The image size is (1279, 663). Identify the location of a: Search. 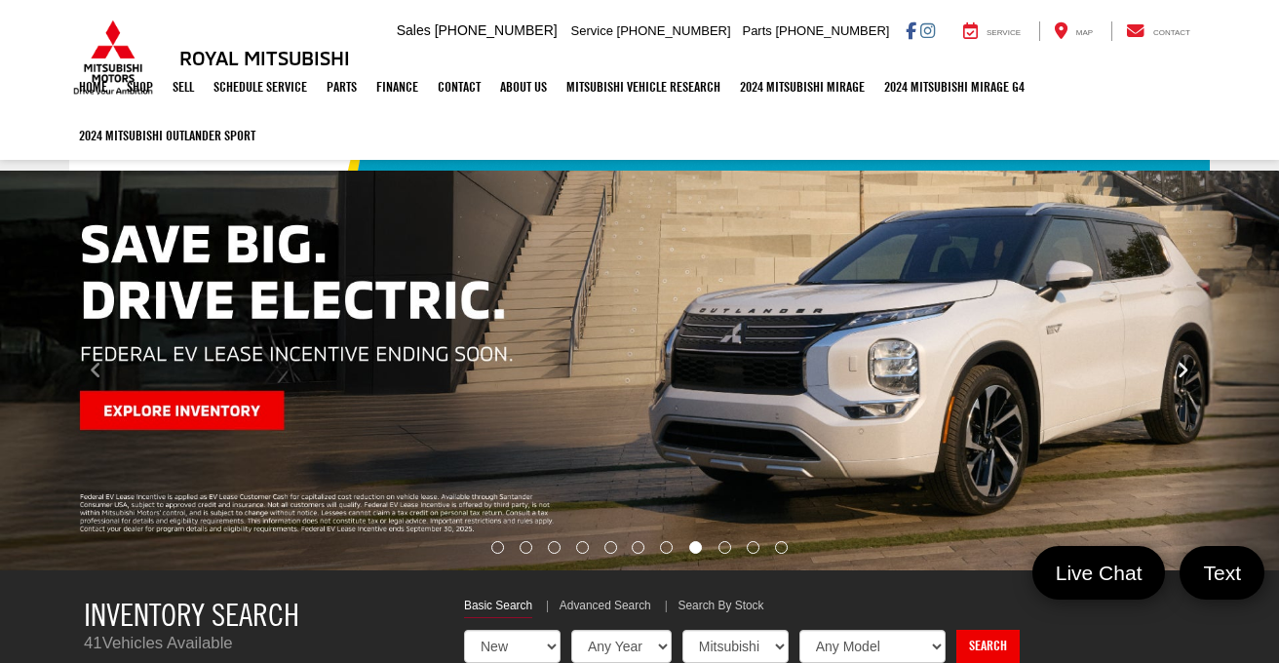
(988, 646).